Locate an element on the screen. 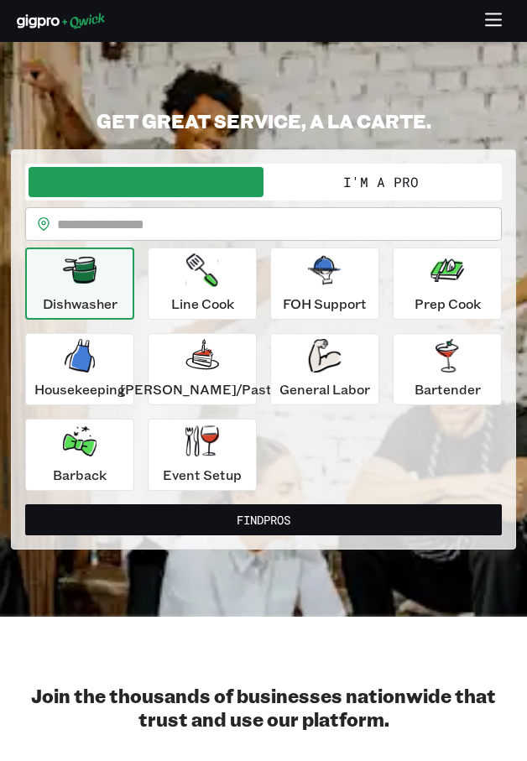  p: Dishwasher is located at coordinates (80, 304).